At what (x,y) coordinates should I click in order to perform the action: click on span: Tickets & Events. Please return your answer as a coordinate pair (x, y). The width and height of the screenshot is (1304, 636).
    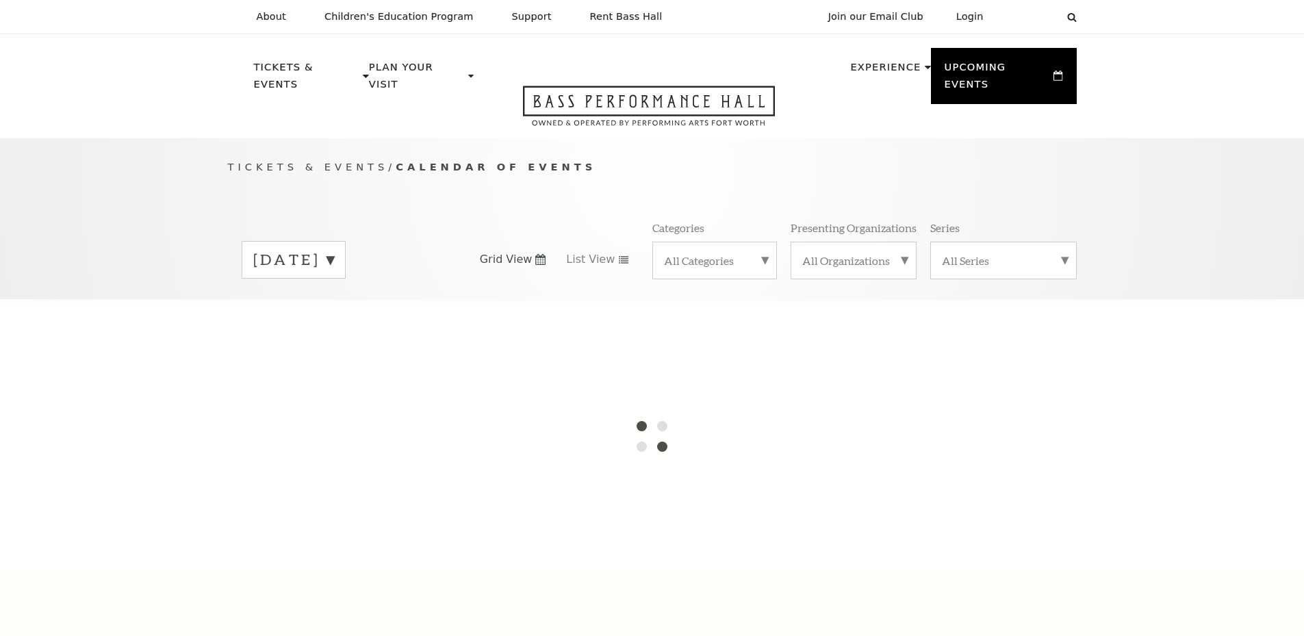
    Looking at the image, I should click on (308, 166).